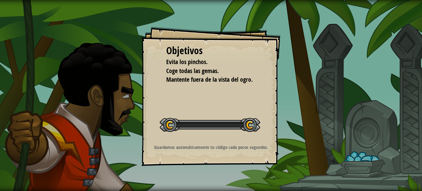 This screenshot has height=191, width=422. What do you see at coordinates (193, 71) in the screenshot?
I see `span: Coge todas las gemas.` at bounding box center [193, 71].